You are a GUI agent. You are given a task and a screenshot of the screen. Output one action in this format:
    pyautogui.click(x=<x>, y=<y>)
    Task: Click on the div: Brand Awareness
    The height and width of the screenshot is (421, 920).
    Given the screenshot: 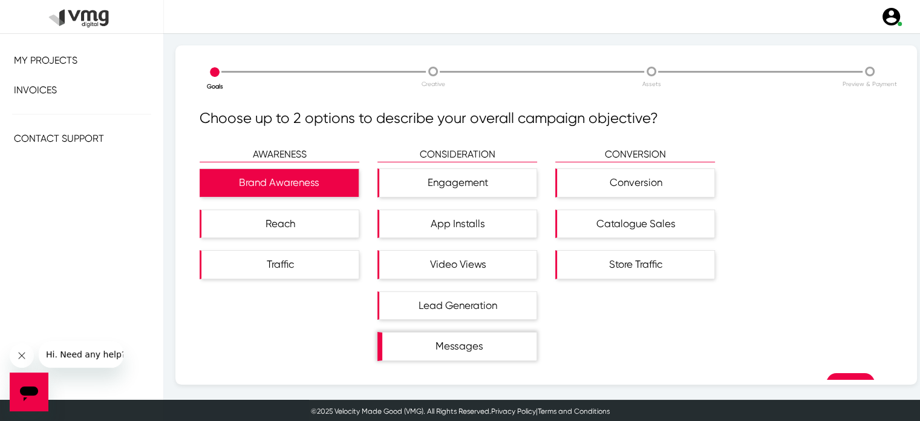 What is the action you would take?
    pyautogui.click(x=279, y=183)
    